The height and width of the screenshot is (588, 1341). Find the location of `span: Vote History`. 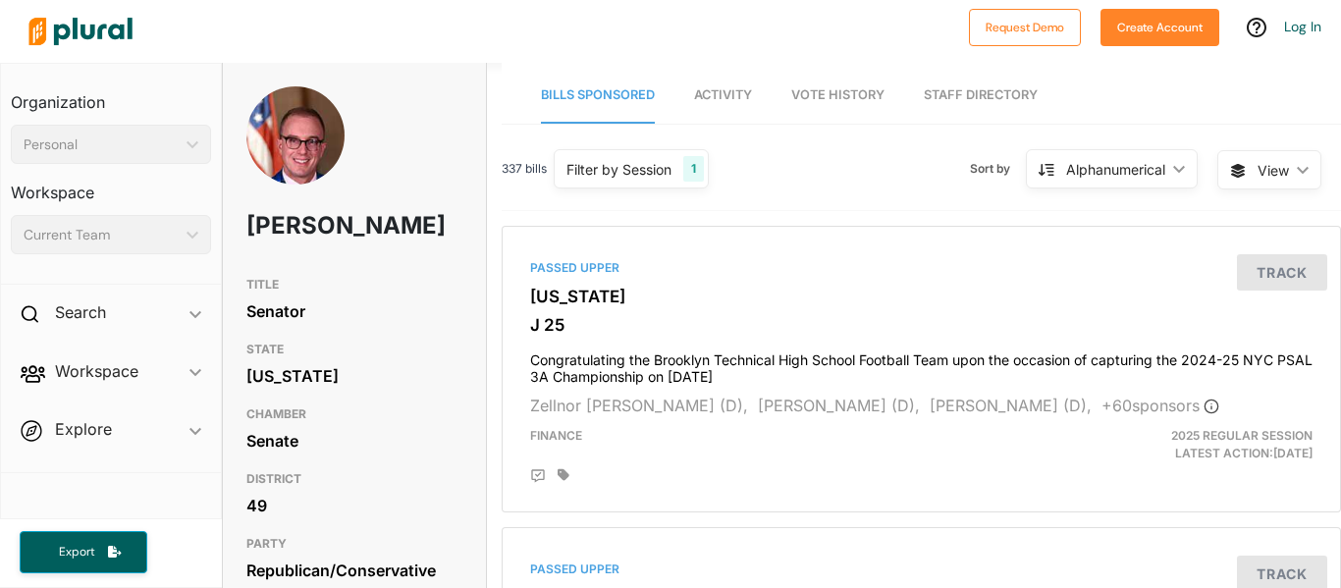

span: Vote History is located at coordinates (838, 94).